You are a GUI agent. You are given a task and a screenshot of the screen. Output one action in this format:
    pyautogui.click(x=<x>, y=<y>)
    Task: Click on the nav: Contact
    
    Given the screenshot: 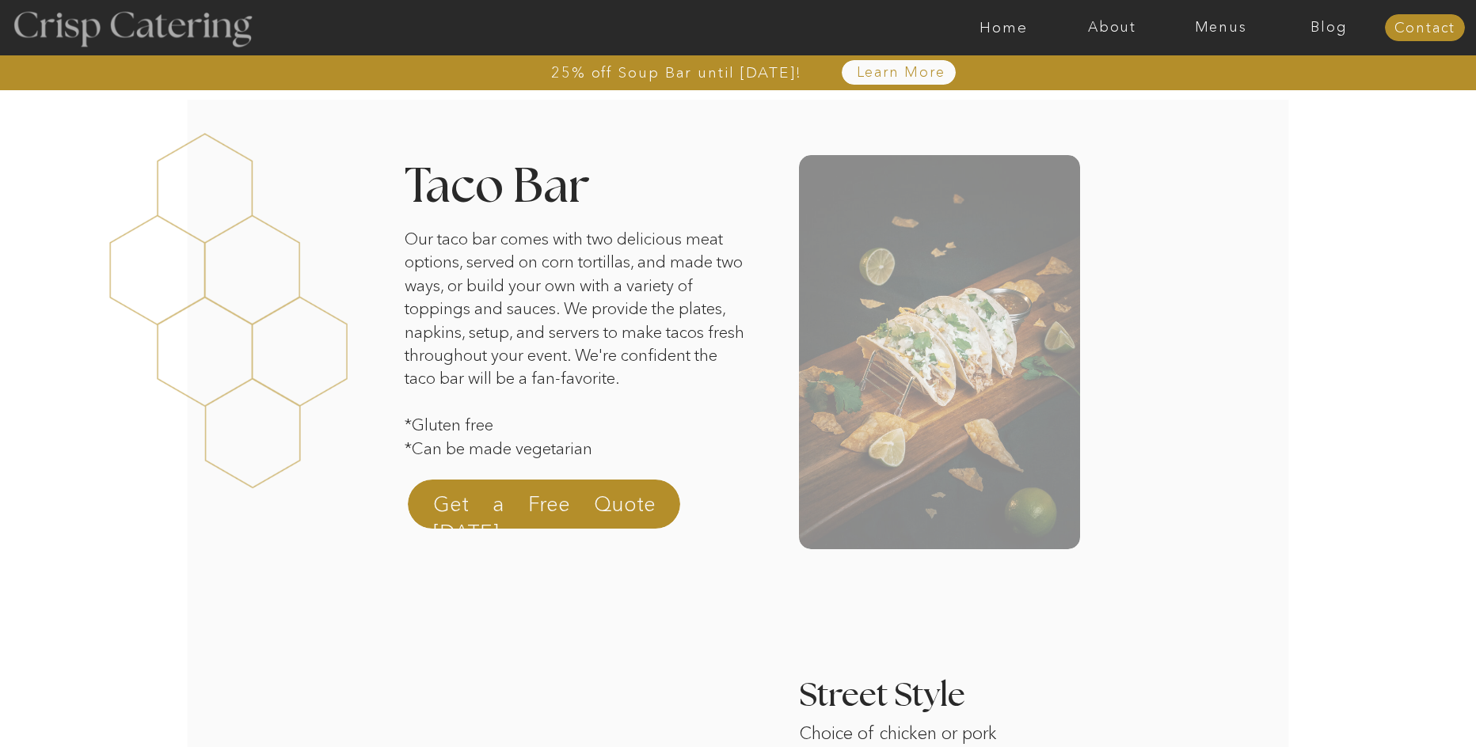 What is the action you would take?
    pyautogui.click(x=1424, y=29)
    